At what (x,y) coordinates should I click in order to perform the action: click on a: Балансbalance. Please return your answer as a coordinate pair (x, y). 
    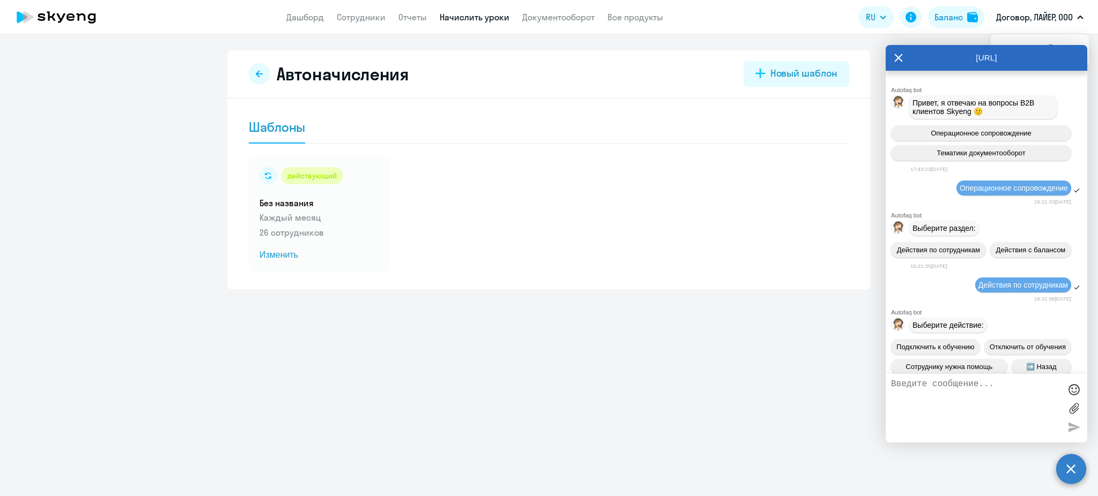
    Looking at the image, I should click on (956, 17).